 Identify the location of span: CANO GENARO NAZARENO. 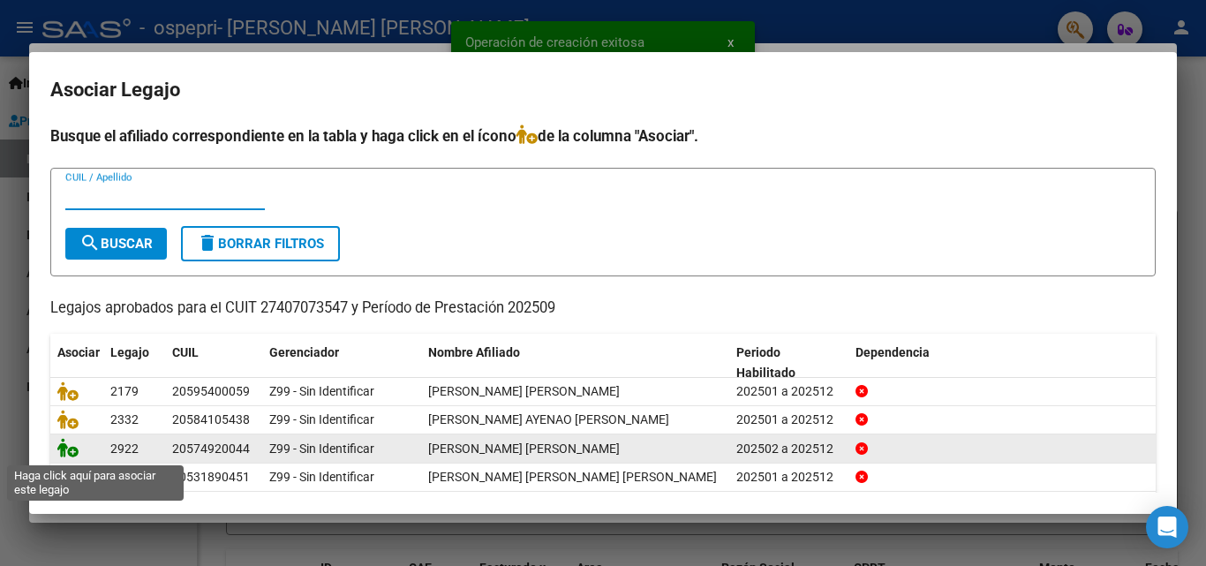
(524, 449).